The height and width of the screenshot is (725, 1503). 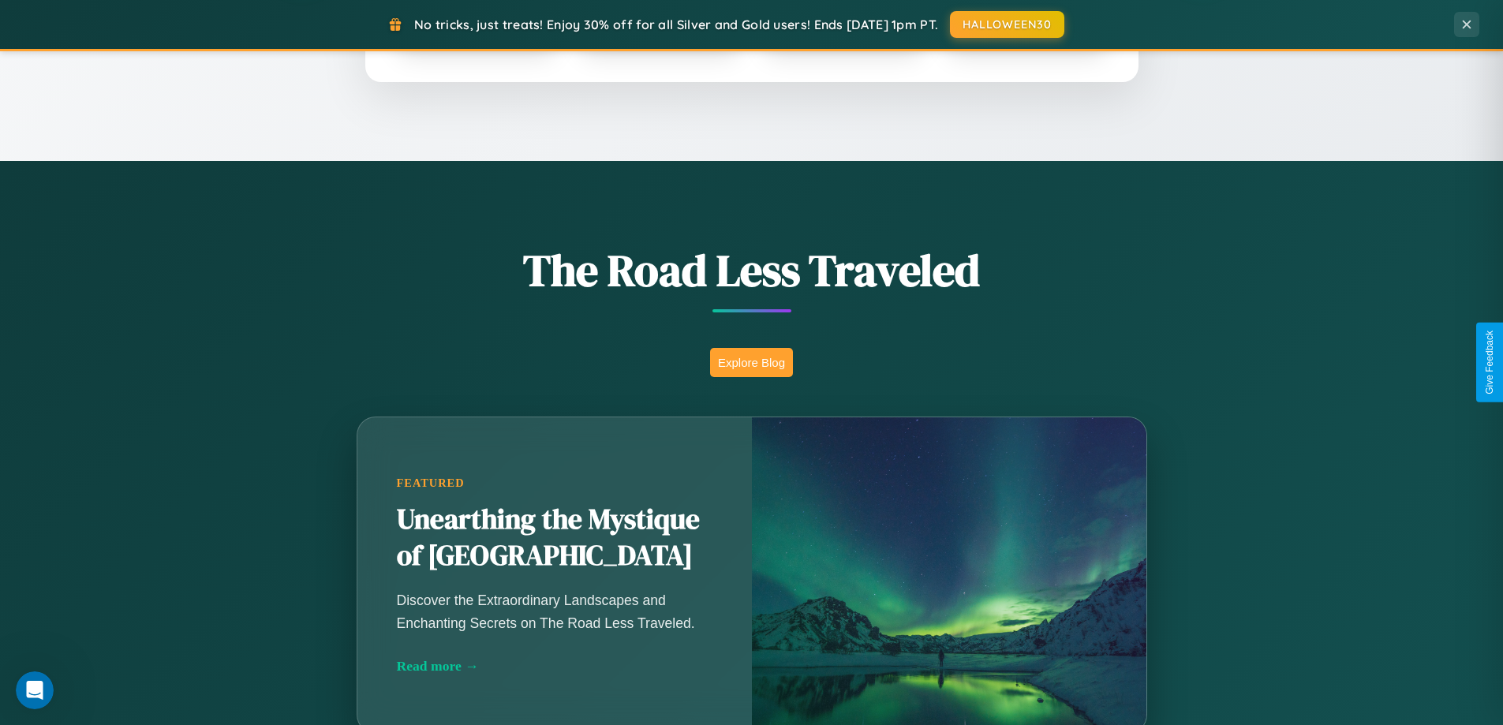 What do you see at coordinates (751, 362) in the screenshot?
I see `button: Explore Blog` at bounding box center [751, 362].